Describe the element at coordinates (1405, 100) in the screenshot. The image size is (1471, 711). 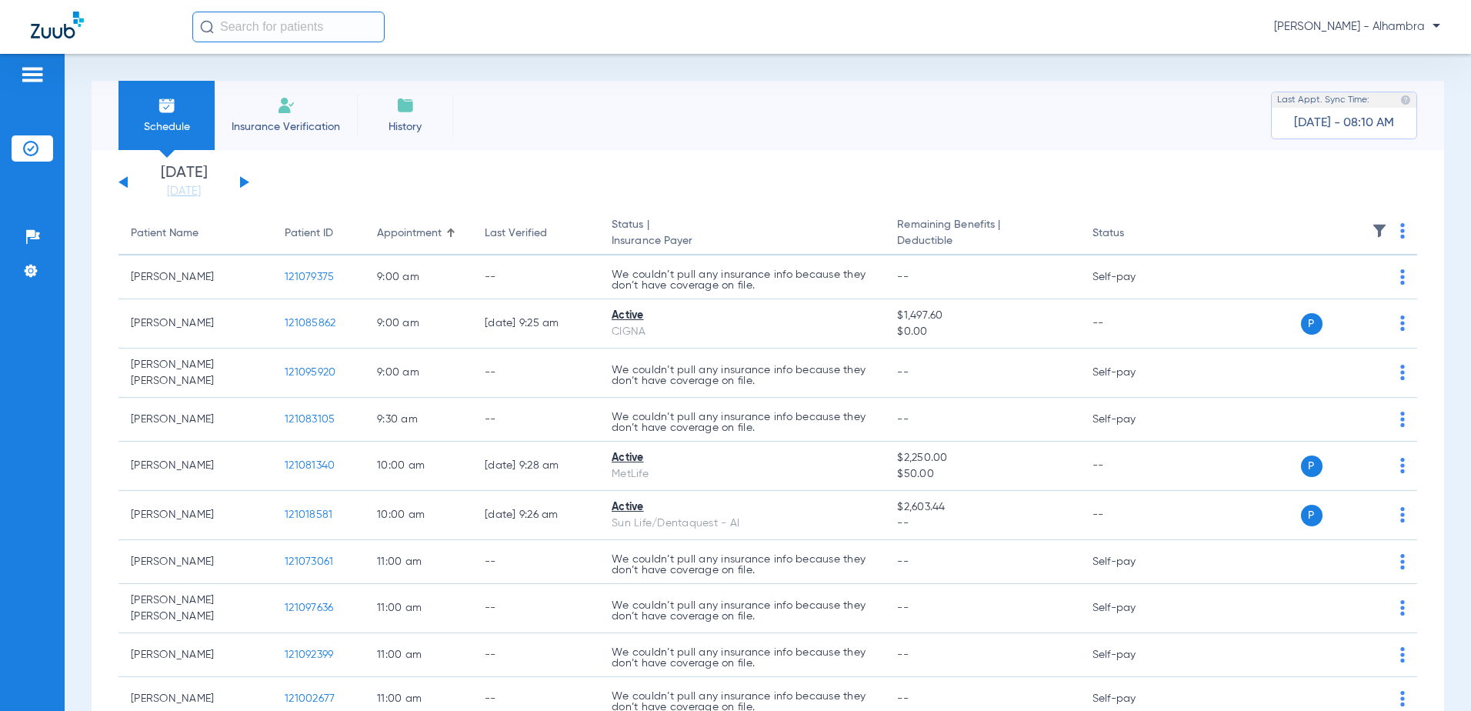
I see `img: last sync help info` at that location.